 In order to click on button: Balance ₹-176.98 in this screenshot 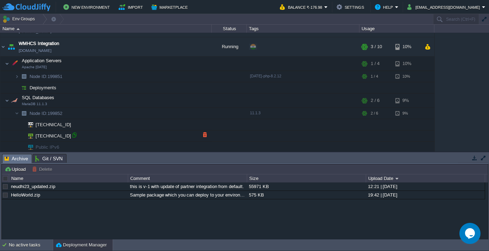, I will do `click(302, 7)`.